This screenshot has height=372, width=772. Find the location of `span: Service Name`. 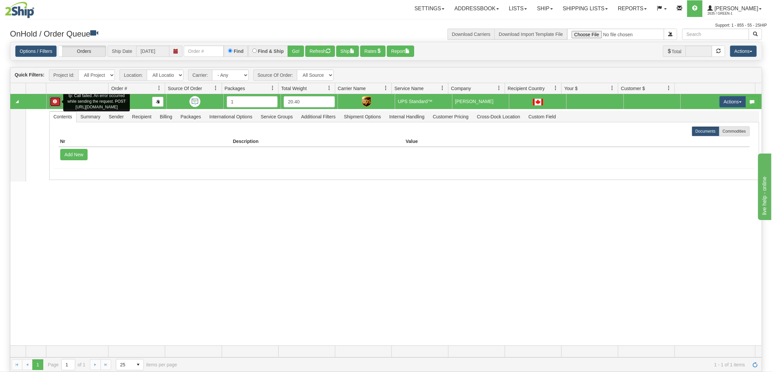

span: Service Name is located at coordinates (409, 89).